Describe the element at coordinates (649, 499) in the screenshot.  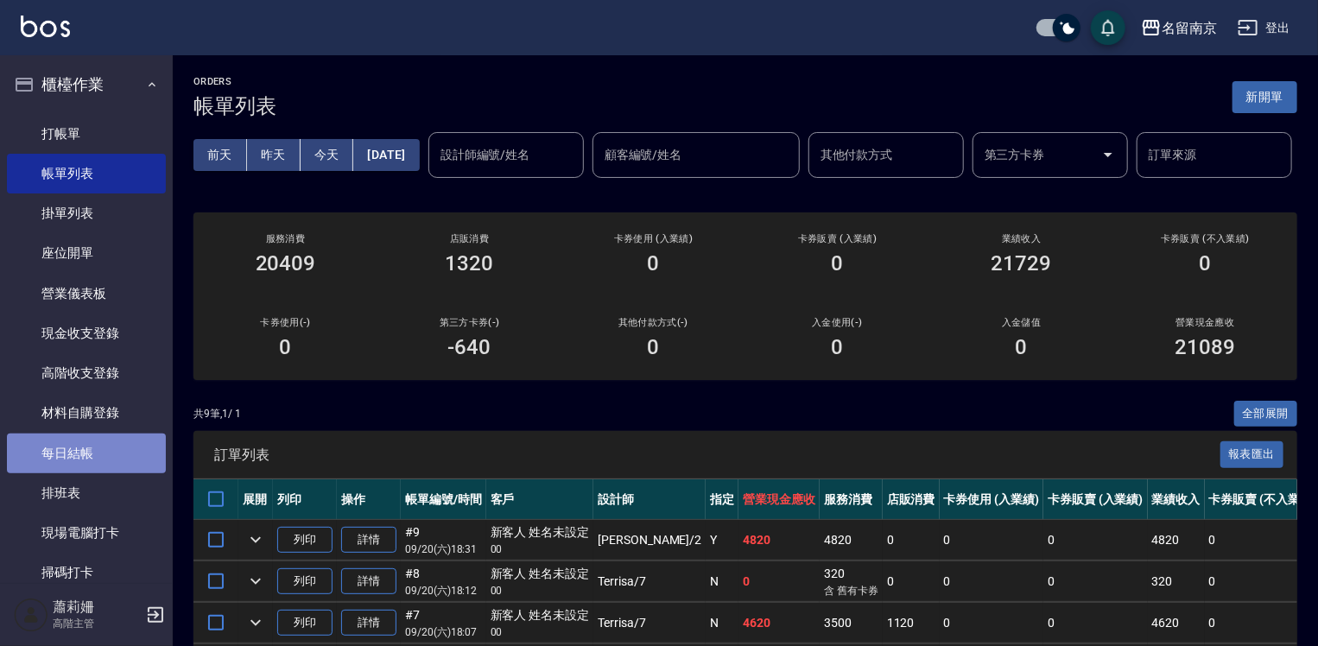
I see `th: 設計師` at that location.